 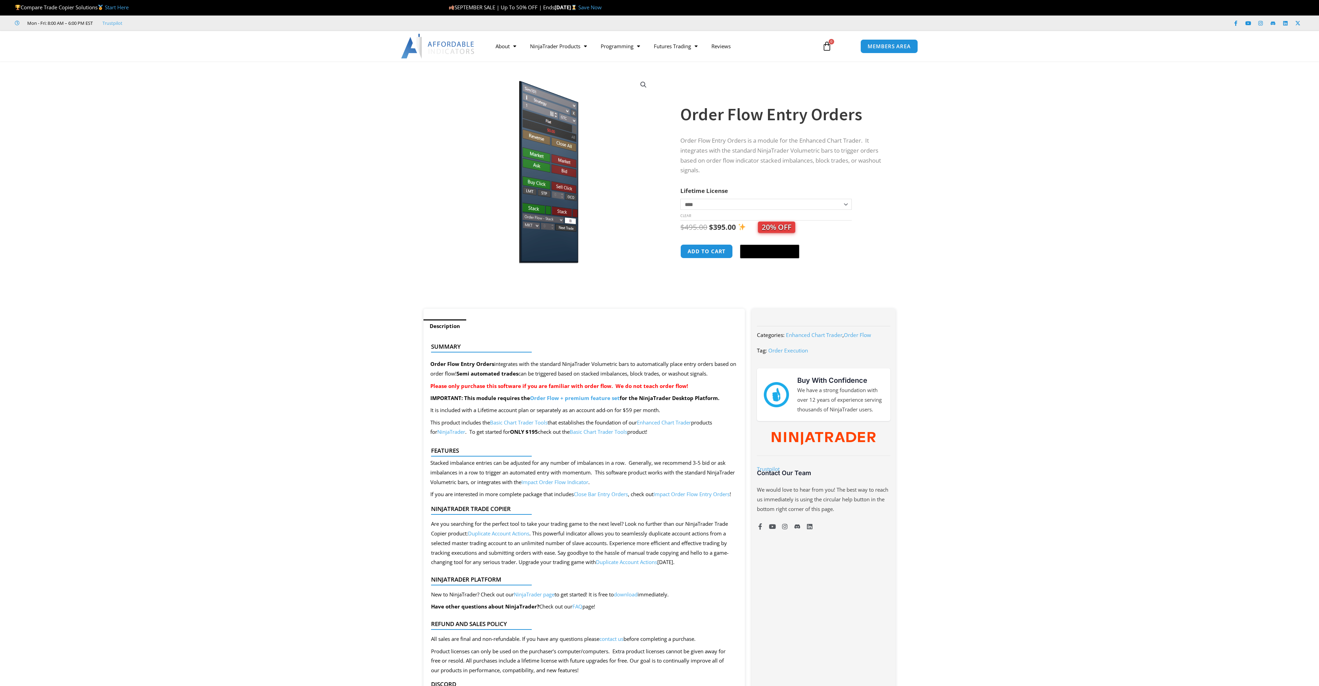 What do you see at coordinates (823, 473) in the screenshot?
I see `h3: Contact Our Team` at bounding box center [823, 473].